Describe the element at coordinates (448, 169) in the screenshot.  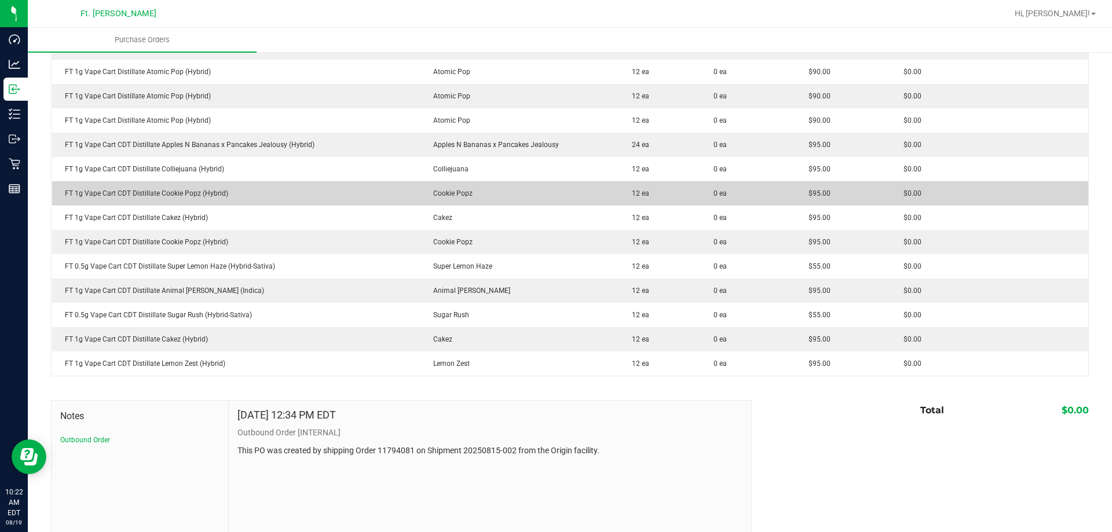
I see `span: Colliejuana` at that location.